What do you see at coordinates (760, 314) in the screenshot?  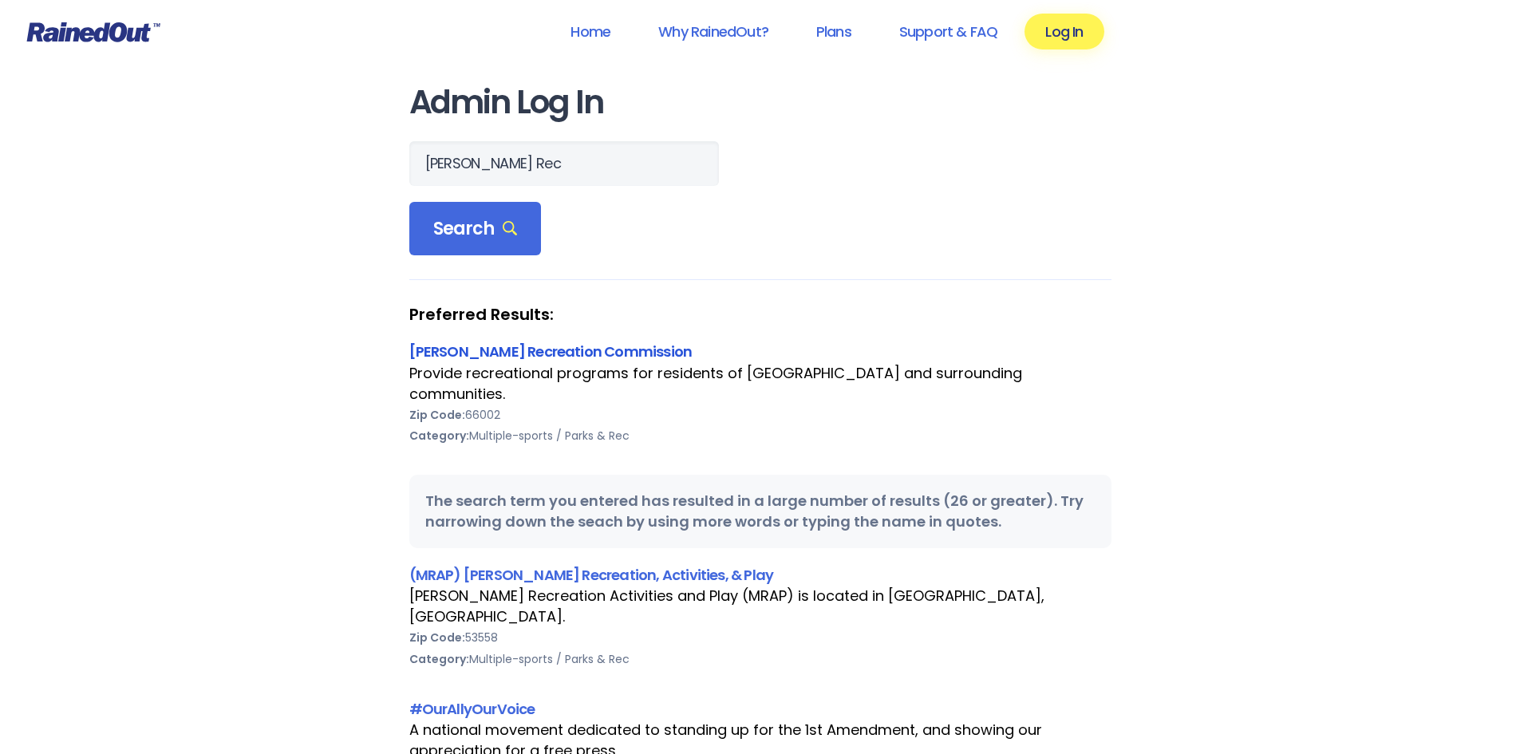 I see `strong: Preferred Results:` at bounding box center [760, 314].